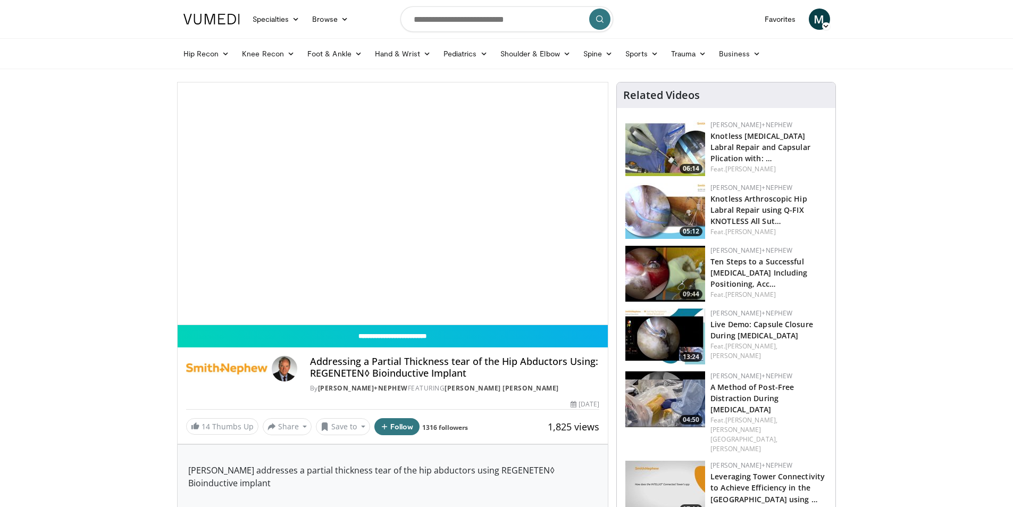  Describe the element at coordinates (665, 336) in the screenshot. I see `img: 446fef76-ed94-4549-b095-44d2292a79d8.150x105_q85_crop-smart_upscale.jpg` at that location.